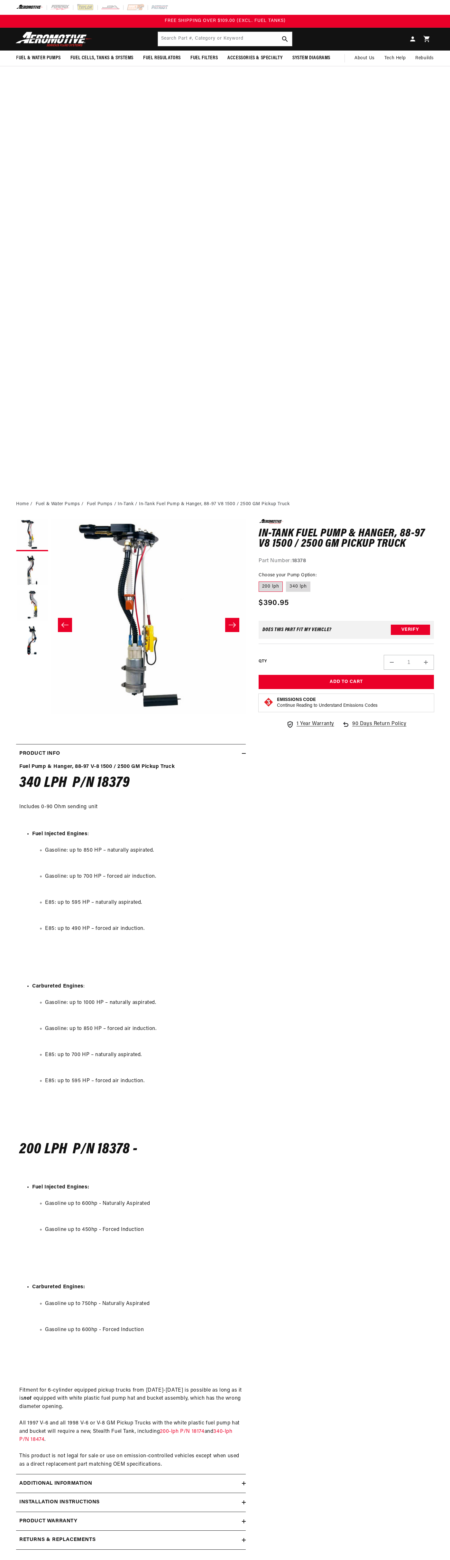  I want to click on p: Includes 0-90 Ohm sending unit, so click(131, 803).